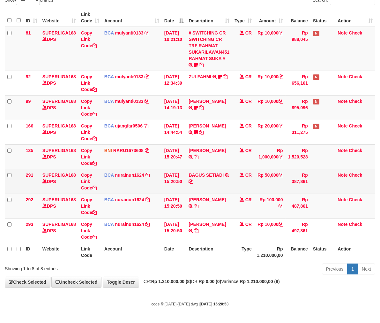 The height and width of the screenshot is (323, 380). Describe the element at coordinates (29, 200) in the screenshot. I see `span: 292` at that location.